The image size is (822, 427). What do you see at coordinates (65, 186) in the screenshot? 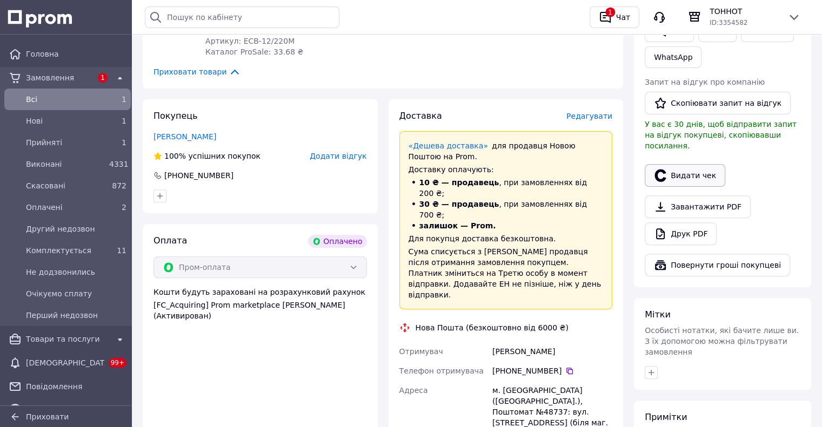
I see `span: Скасовані` at bounding box center [65, 186].